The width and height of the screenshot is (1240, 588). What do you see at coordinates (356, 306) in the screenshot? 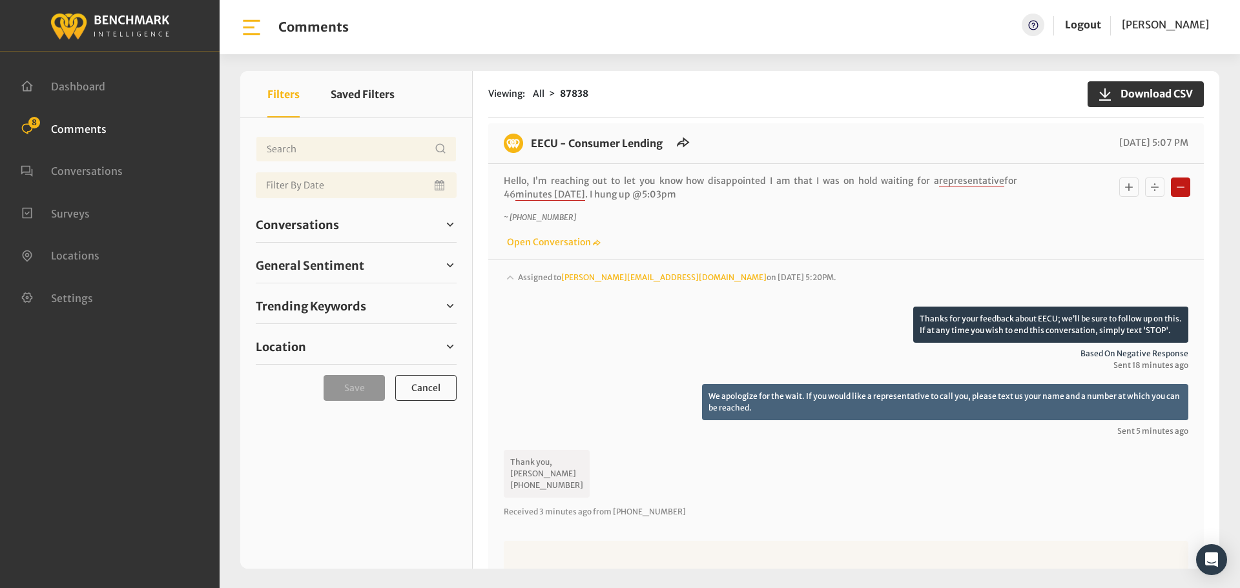
I see `a: Trending Keywords` at bounding box center [356, 306].